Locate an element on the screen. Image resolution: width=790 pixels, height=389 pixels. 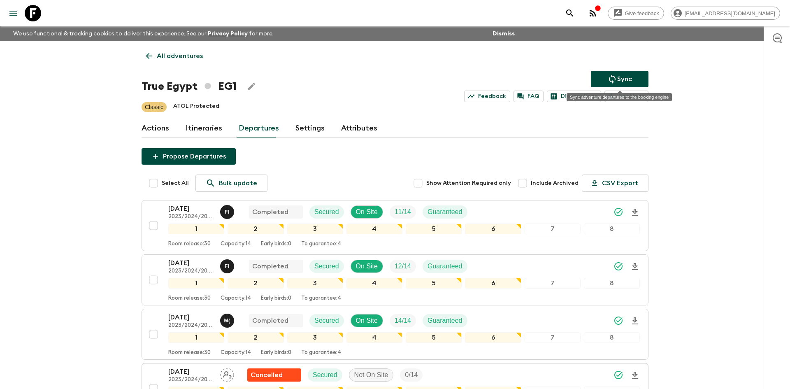
a: Privacy Policy is located at coordinates (228, 34).